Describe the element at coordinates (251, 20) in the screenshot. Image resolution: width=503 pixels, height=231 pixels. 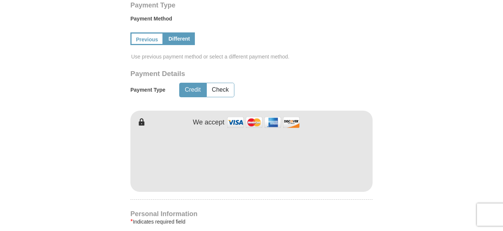
I see `label: Payment Method` at that location.